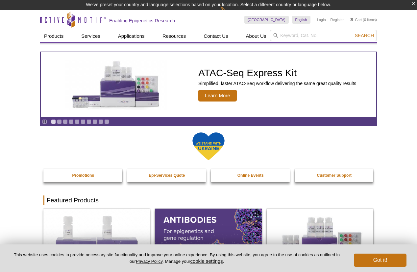 This screenshot has height=272, width=417. Describe the element at coordinates (167, 175) in the screenshot. I see `strong: Epi-Services Quote` at that location.